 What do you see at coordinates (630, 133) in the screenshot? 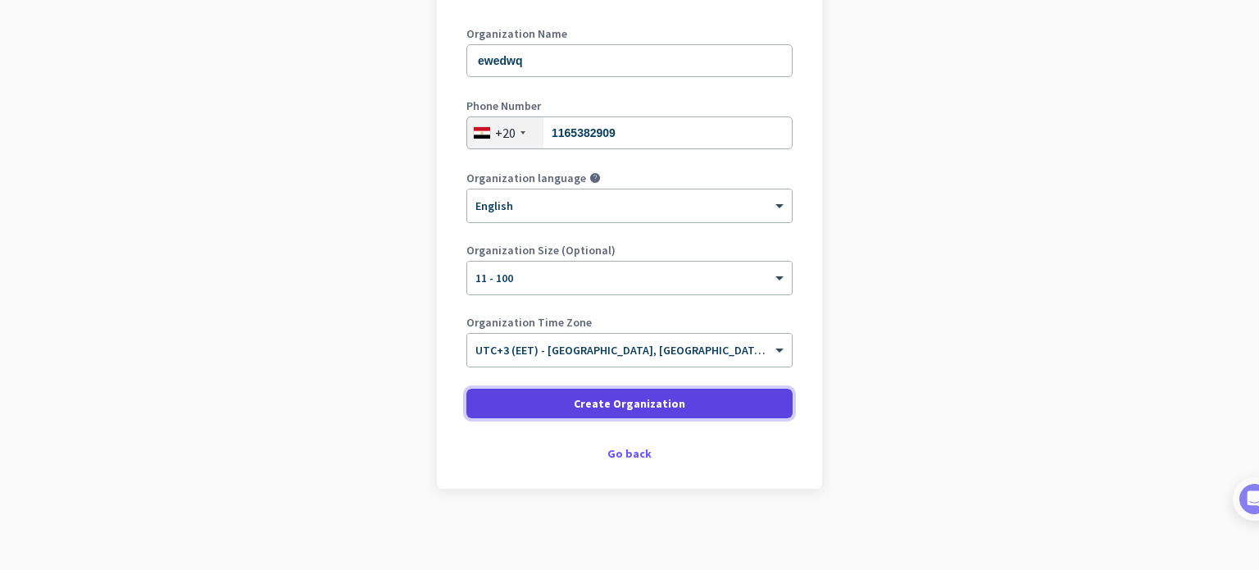
I see `input: 2 34567890` at bounding box center [630, 133].